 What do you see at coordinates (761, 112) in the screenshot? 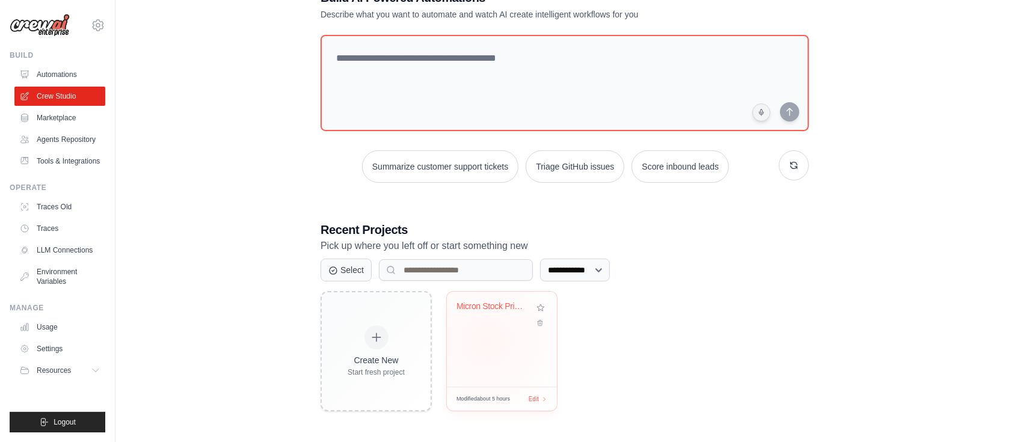
I see `button: Click to speak your automation idea` at bounding box center [761, 112].